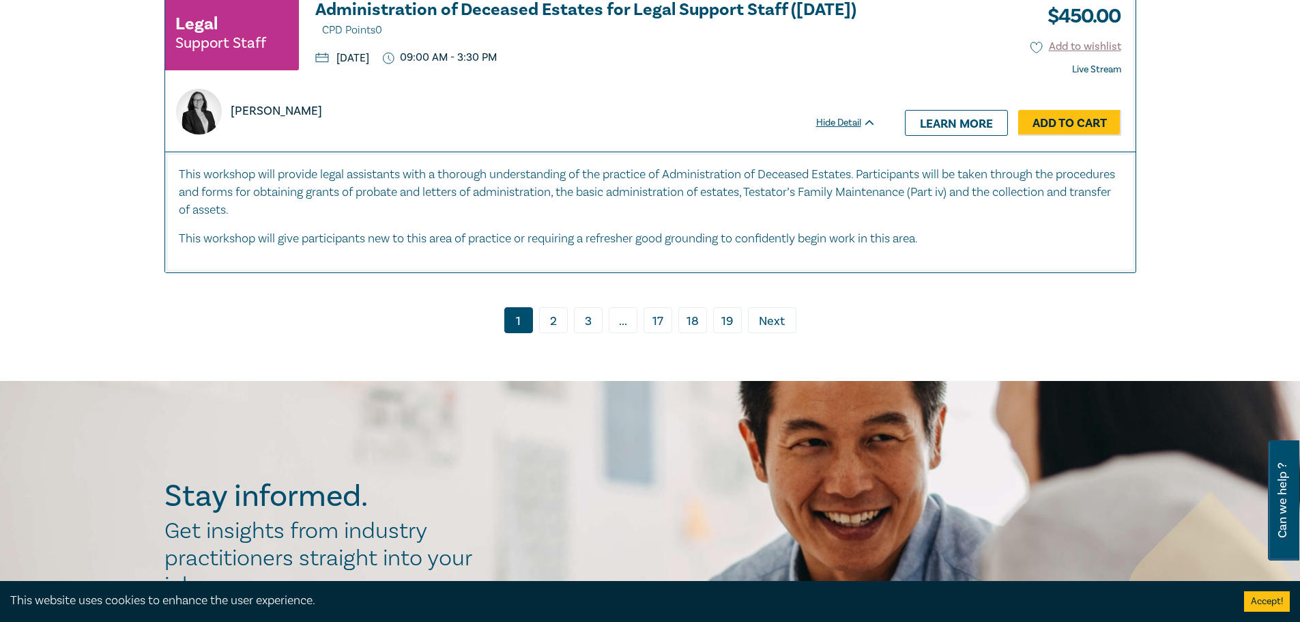 This screenshot has width=1300, height=622. I want to click on span: Can we help ?, so click(1283, 500).